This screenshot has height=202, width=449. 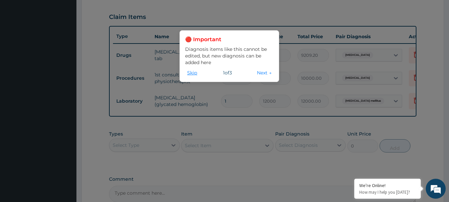 What do you see at coordinates (20, 42) in the screenshot?
I see `img: d_794563401_company_1708531726252_794563401` at bounding box center [20, 42].